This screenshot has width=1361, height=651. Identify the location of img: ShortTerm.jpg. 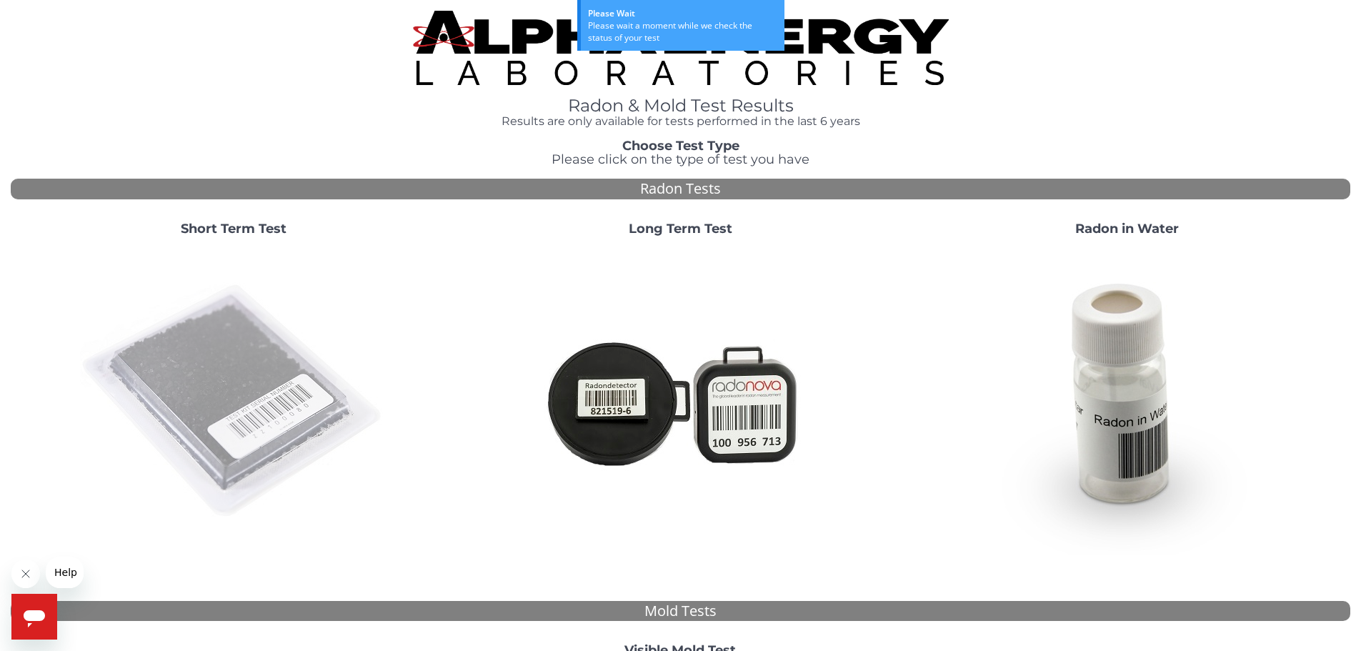
(234, 402).